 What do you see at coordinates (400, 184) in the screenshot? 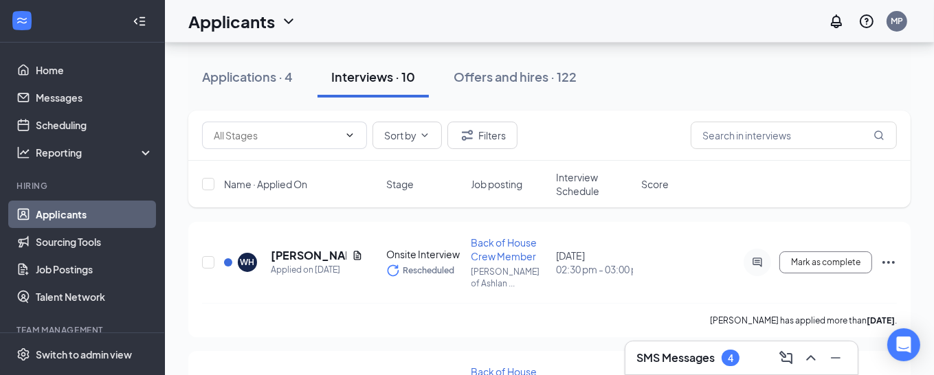
I see `span: Stage` at bounding box center [400, 184].